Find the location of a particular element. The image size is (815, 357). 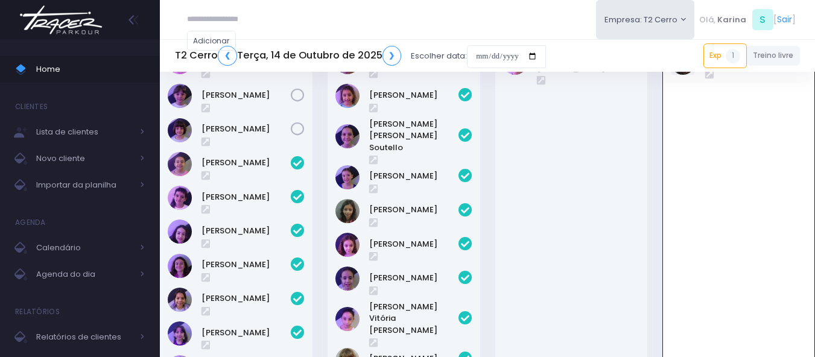

h4: Agenda is located at coordinates (30, 223).